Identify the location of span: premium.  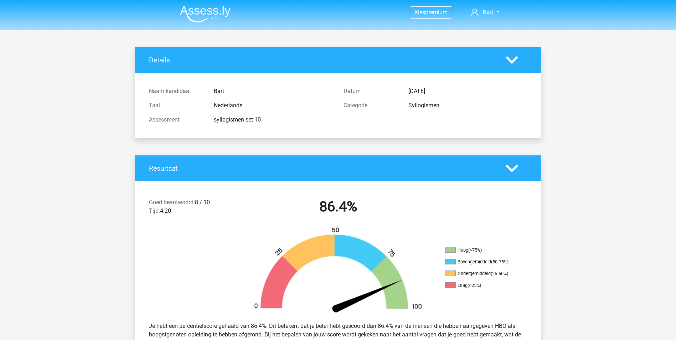
(436, 12).